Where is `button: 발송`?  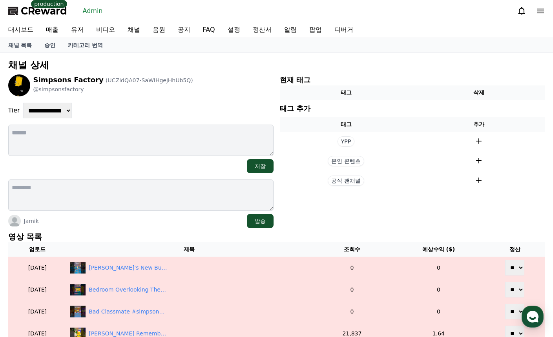
button: 발송 is located at coordinates (260, 221).